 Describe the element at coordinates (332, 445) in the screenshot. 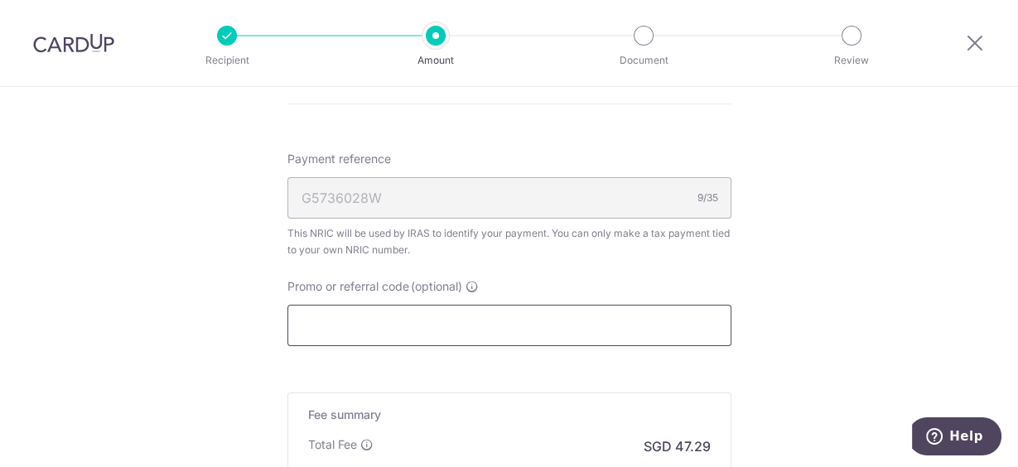

I see `p: Total Fee` at that location.